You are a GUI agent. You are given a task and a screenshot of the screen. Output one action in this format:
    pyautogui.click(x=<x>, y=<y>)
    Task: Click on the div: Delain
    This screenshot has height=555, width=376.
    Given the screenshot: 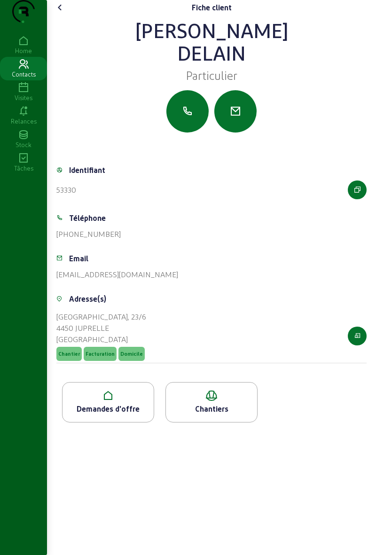 What is the action you would take?
    pyautogui.click(x=212, y=53)
    